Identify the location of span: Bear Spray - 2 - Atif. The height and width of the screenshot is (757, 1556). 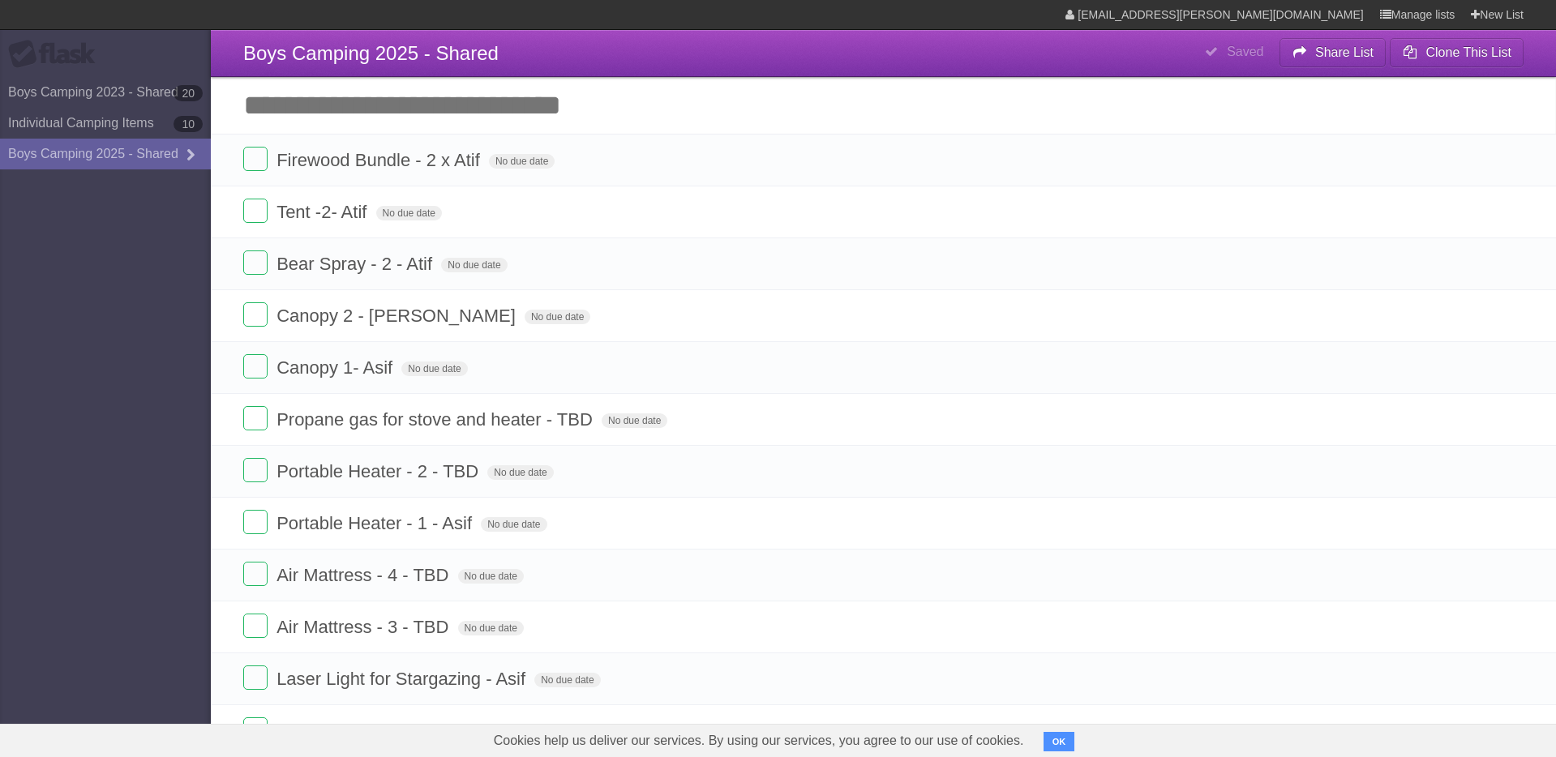
(356, 264).